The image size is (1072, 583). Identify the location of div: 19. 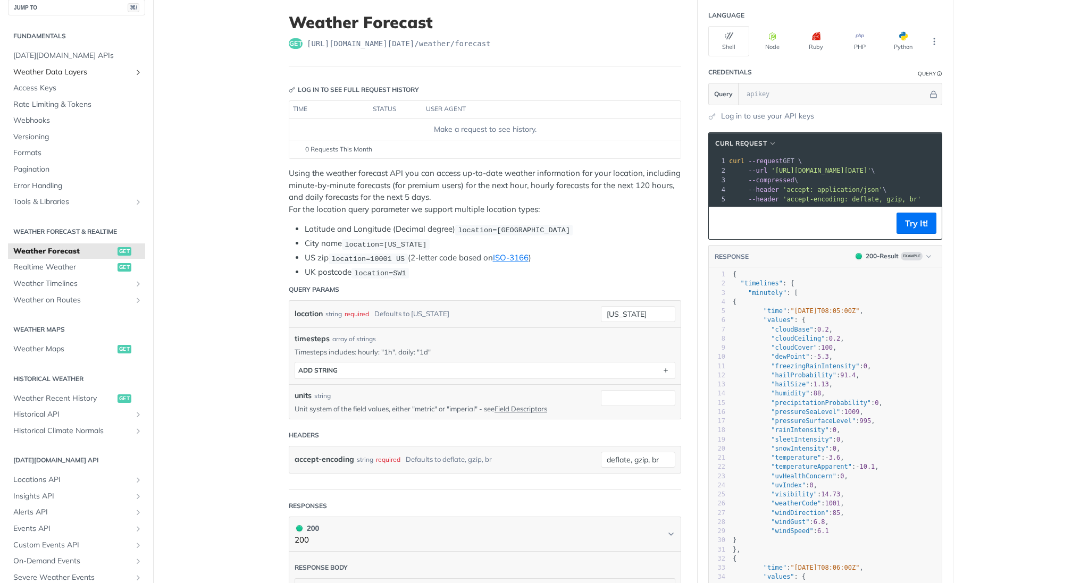
(717, 440).